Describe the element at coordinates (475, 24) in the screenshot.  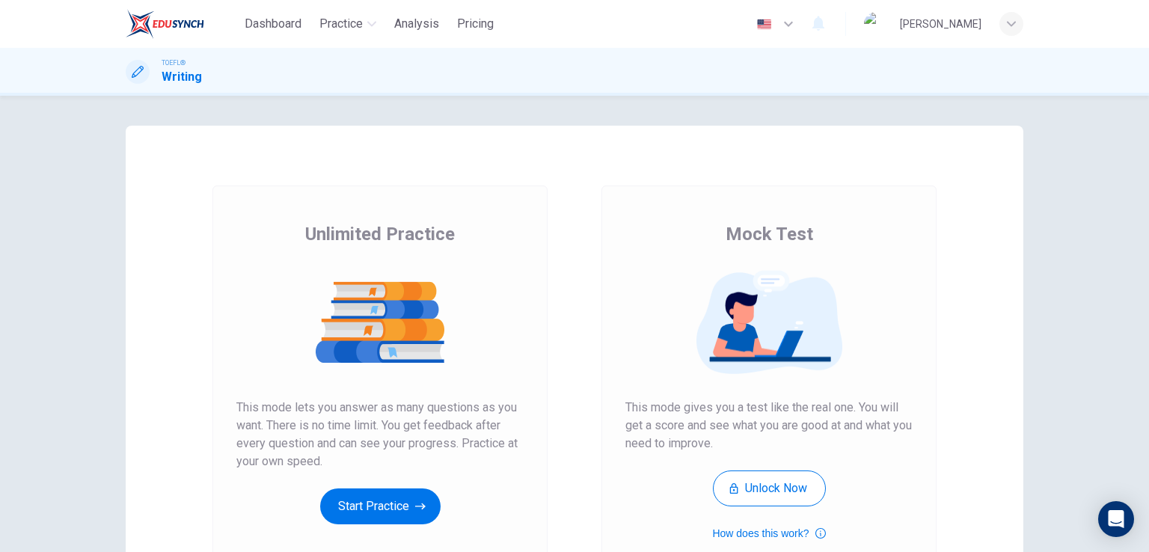
I see `span: Pricing` at that location.